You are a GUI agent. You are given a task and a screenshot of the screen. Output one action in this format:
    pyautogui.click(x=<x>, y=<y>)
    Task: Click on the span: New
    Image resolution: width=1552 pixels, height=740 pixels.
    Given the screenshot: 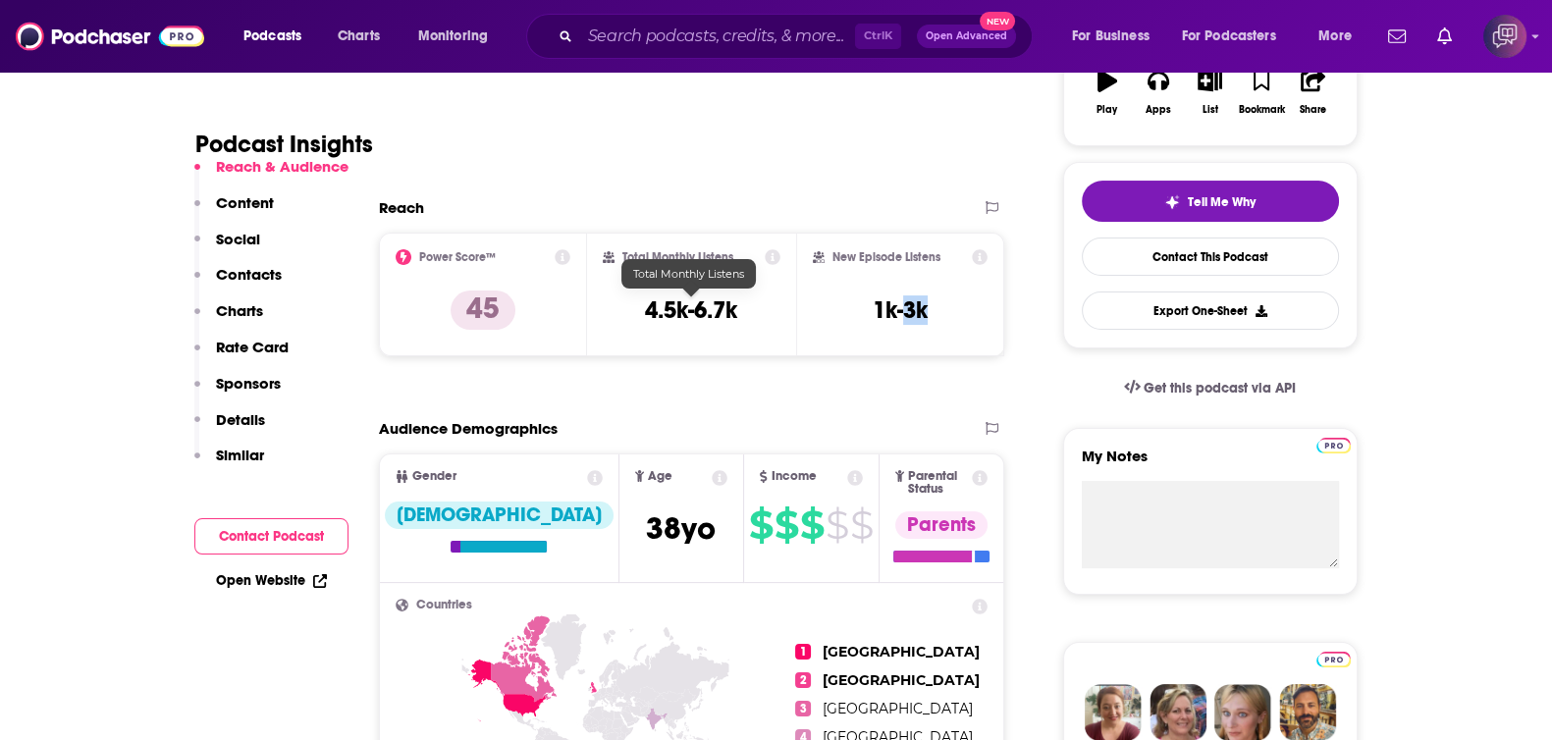 What is the action you would take?
    pyautogui.click(x=997, y=21)
    